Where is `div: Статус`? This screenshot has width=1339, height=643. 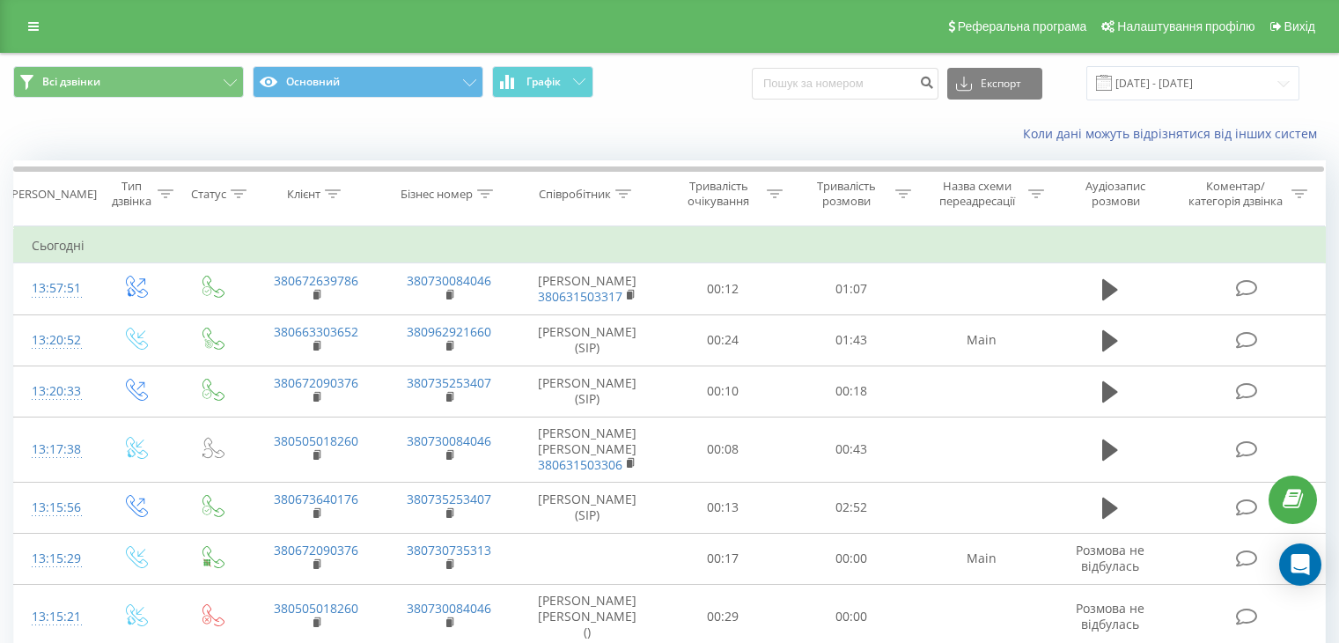
div: Статус is located at coordinates (209, 194).